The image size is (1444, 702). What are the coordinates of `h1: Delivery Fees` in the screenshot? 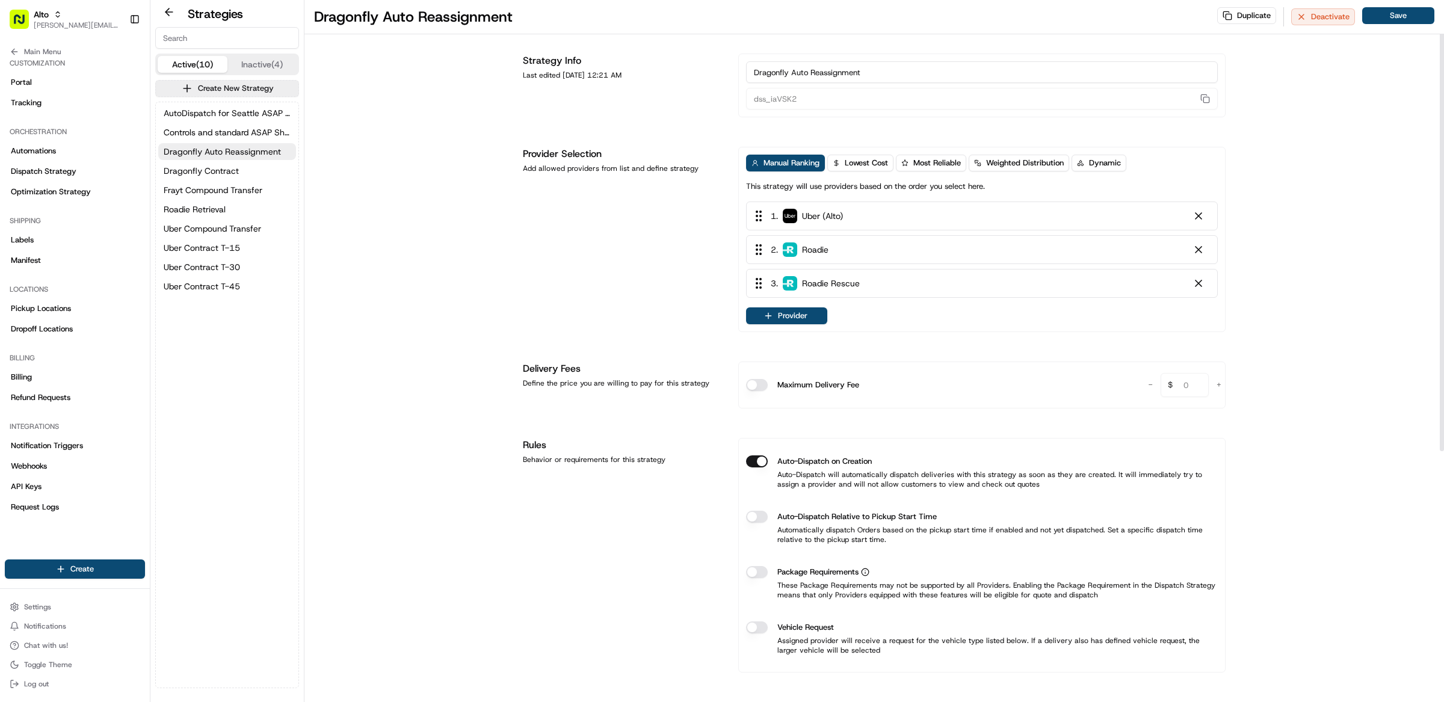 It's located at (623, 369).